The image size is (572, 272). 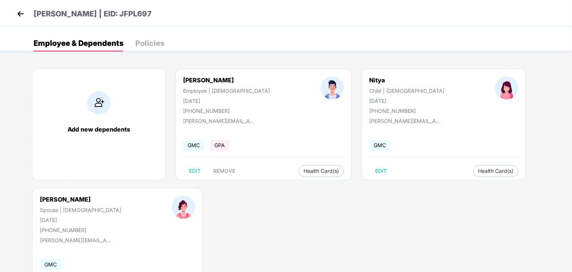 What do you see at coordinates (224, 171) in the screenshot?
I see `span: REMOVE` at bounding box center [224, 171].